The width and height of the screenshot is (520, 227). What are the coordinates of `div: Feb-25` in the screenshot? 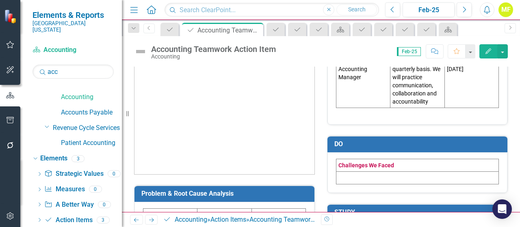 It's located at (429, 10).